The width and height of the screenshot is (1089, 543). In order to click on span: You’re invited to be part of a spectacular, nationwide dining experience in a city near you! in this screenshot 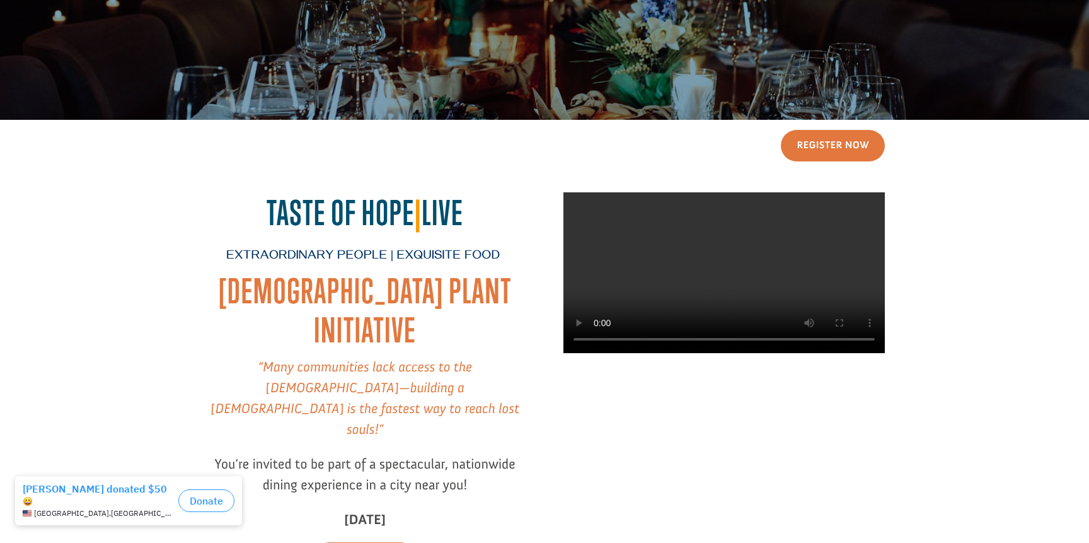, I will do `click(365, 474)`.